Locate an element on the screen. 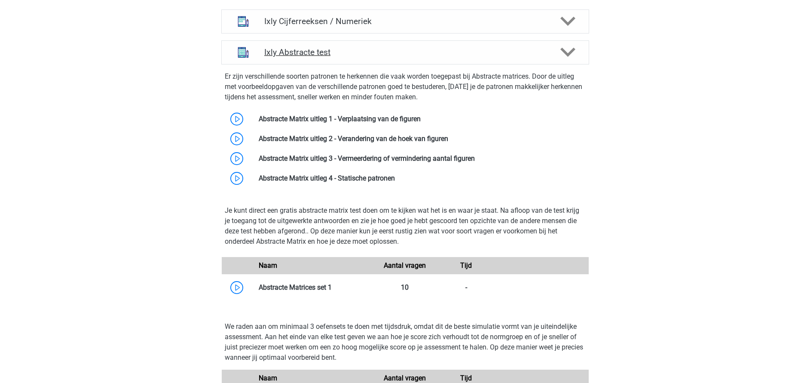  div: Aantal vragen is located at coordinates (405, 266).